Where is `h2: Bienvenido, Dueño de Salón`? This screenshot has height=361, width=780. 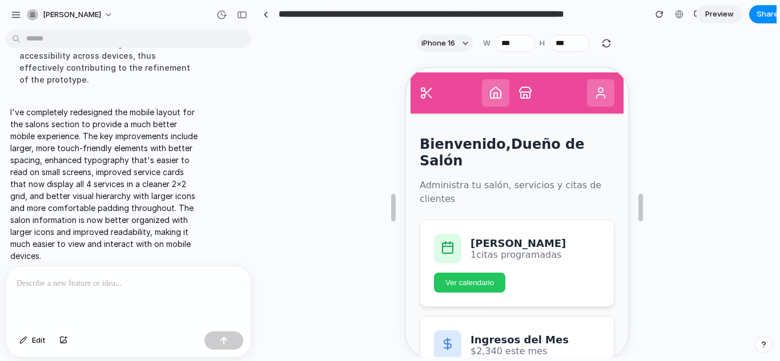 h2: Bienvenido, Dueño de Salón is located at coordinates (111, 85).